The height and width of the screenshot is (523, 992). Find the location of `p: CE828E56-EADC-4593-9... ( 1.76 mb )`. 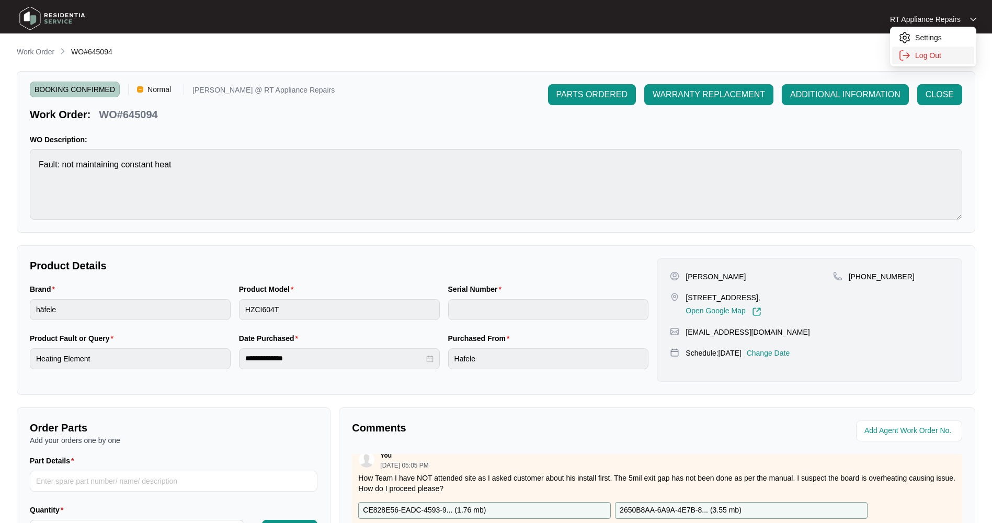

p: CE828E56-EADC-4593-9... ( 1.76 mb ) is located at coordinates (424, 511).